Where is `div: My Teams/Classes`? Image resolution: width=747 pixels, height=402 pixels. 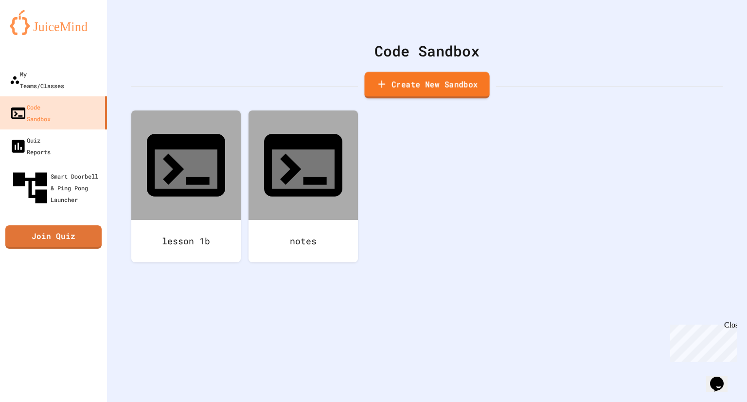 div: My Teams/Classes is located at coordinates (37, 80).